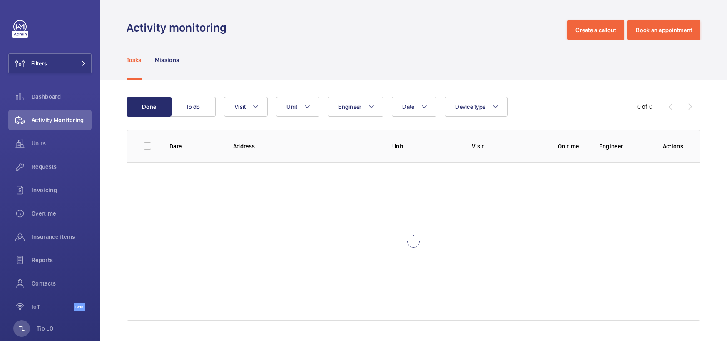 The image size is (727, 341). What do you see at coordinates (149, 107) in the screenshot?
I see `button: Done` at bounding box center [149, 107].